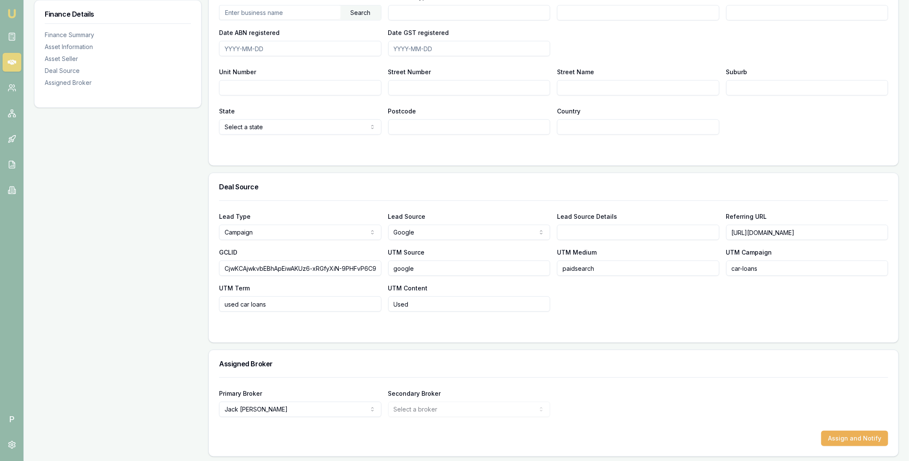 The height and width of the screenshot is (461, 909). Describe the element at coordinates (407, 216) in the screenshot. I see `label: Lead Source` at that location.